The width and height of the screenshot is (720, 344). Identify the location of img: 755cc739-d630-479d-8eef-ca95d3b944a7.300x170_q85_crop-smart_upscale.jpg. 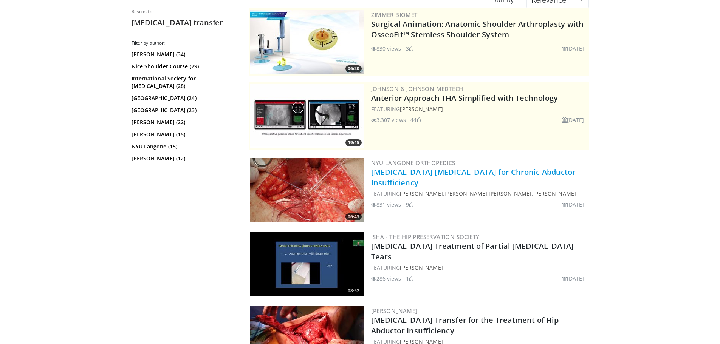
(307, 264).